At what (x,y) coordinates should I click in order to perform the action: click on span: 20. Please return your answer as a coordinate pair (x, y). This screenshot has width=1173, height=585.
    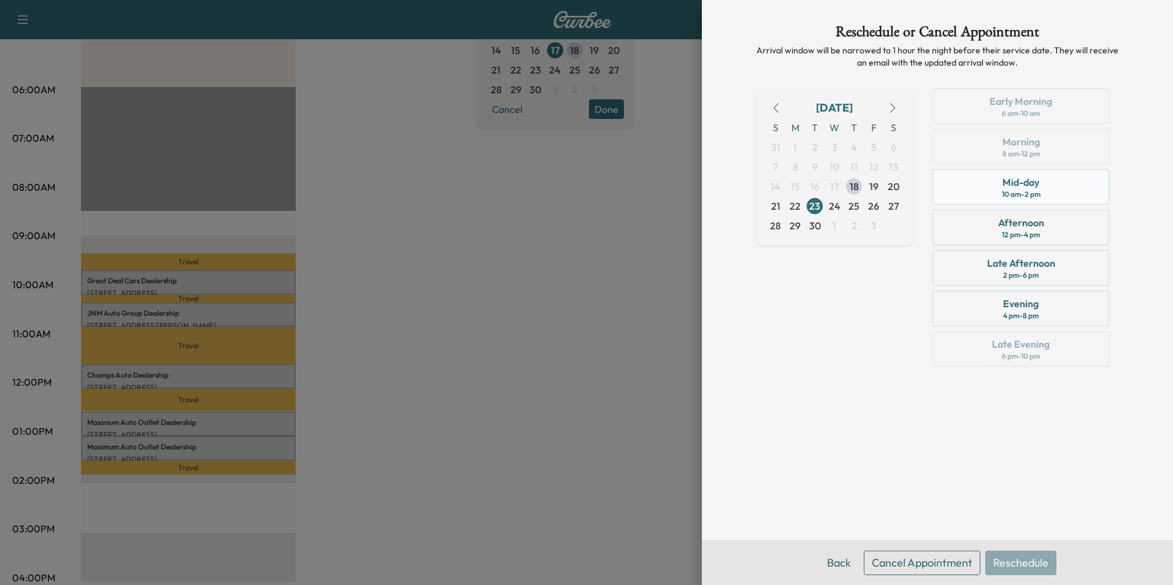
    Looking at the image, I should click on (894, 187).